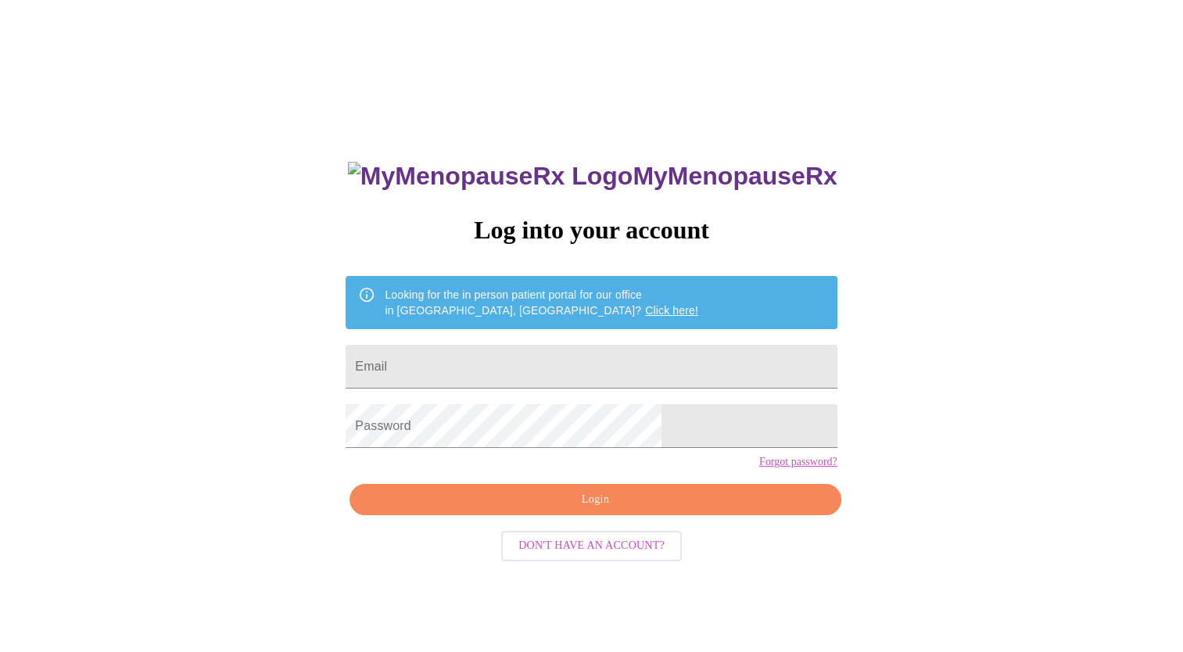  What do you see at coordinates (591, 546) in the screenshot?
I see `button: Don't have an account?` at bounding box center [591, 546].